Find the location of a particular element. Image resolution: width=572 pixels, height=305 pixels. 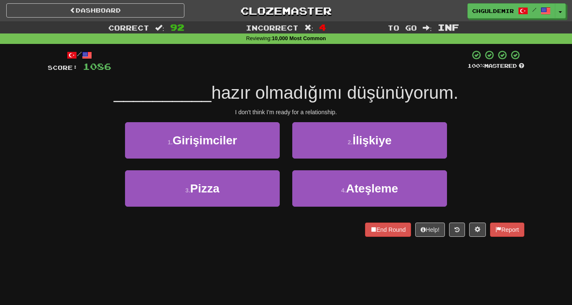

span: chguldemir is located at coordinates (493, 11).